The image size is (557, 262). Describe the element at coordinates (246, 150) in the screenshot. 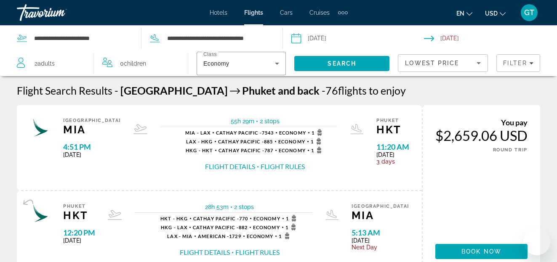

I see `span: 787` at that location.